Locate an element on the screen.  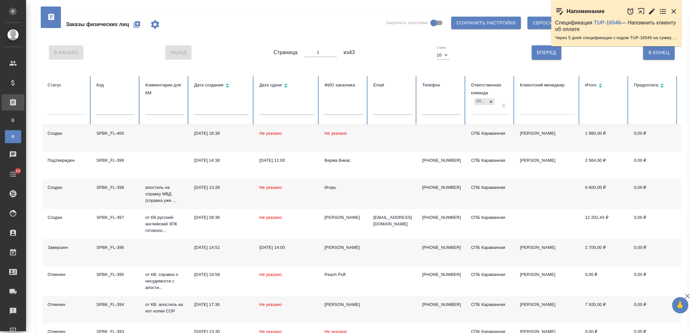
div: Код is located at coordinates (116, 85).